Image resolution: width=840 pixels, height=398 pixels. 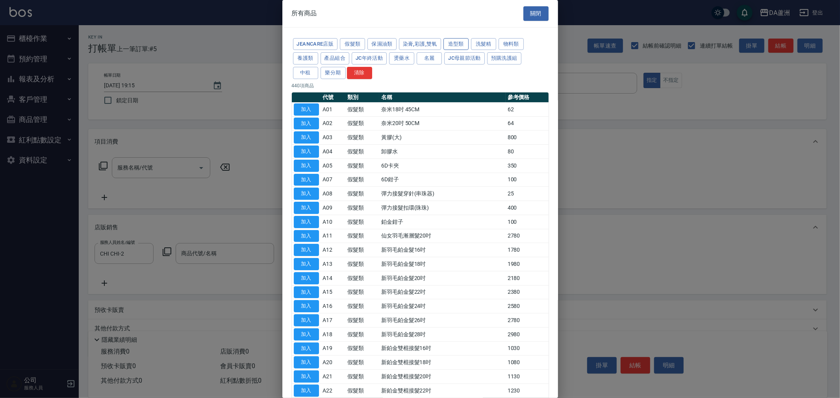 I want to click on td: 新羽毛鉑金髮28吋, so click(x=442, y=335).